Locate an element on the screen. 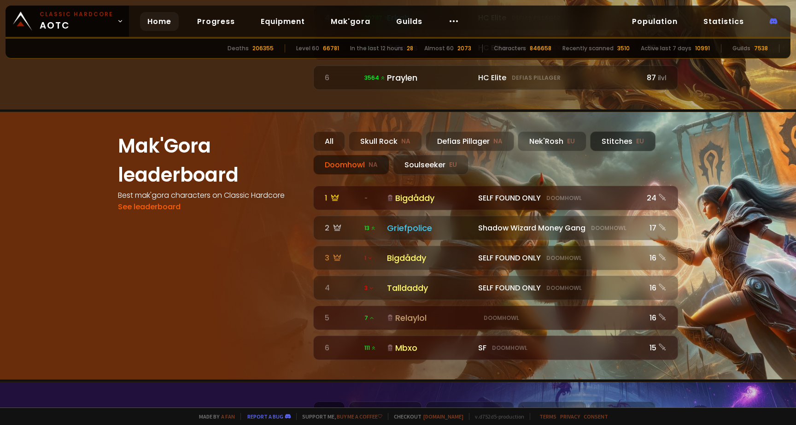  span: 3 is located at coordinates (369, 288).